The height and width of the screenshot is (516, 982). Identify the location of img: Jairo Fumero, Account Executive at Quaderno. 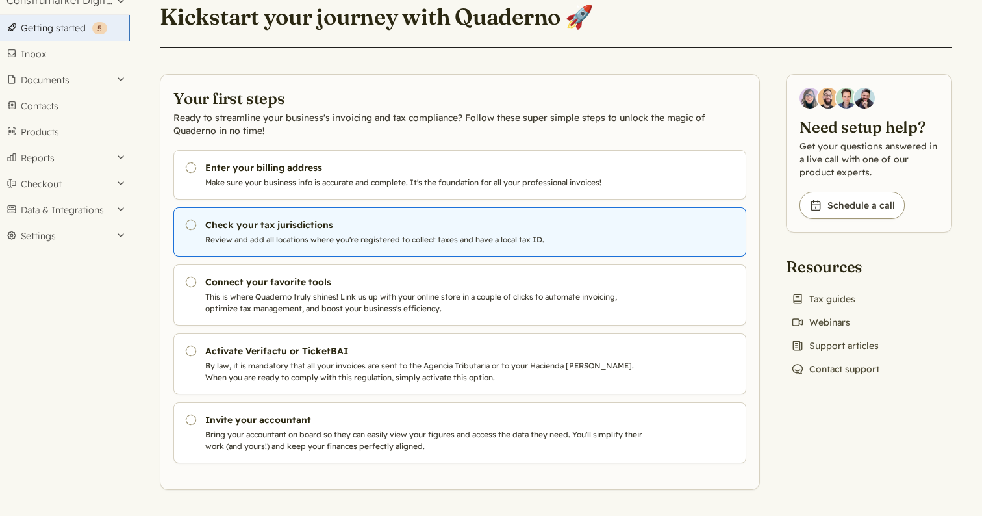
(828, 98).